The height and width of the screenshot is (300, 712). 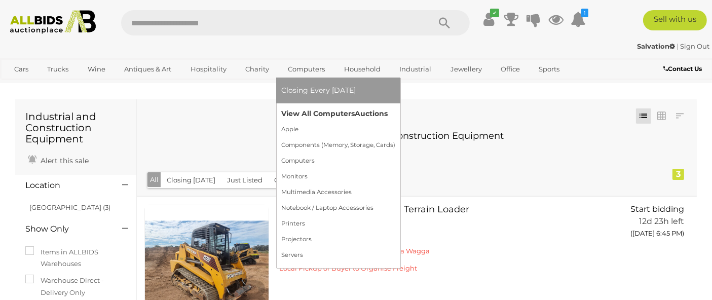 What do you see at coordinates (21, 69) in the screenshot?
I see `a: Cars` at bounding box center [21, 69].